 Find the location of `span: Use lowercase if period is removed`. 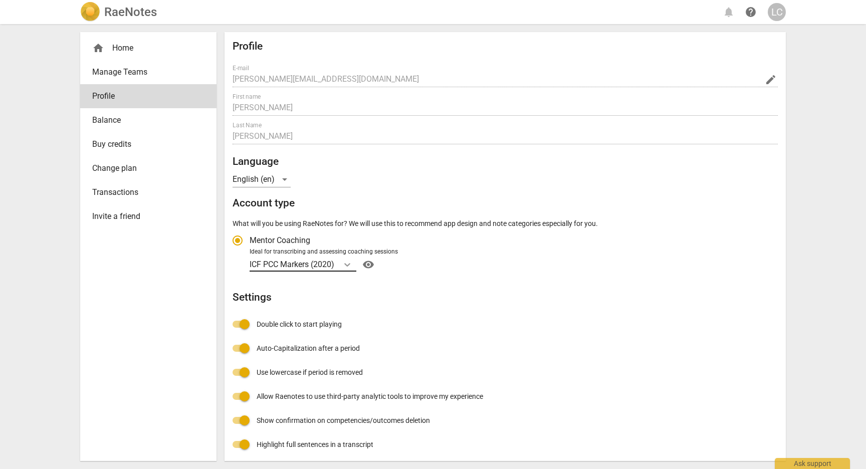

span: Use lowercase if period is removed is located at coordinates (310, 372).